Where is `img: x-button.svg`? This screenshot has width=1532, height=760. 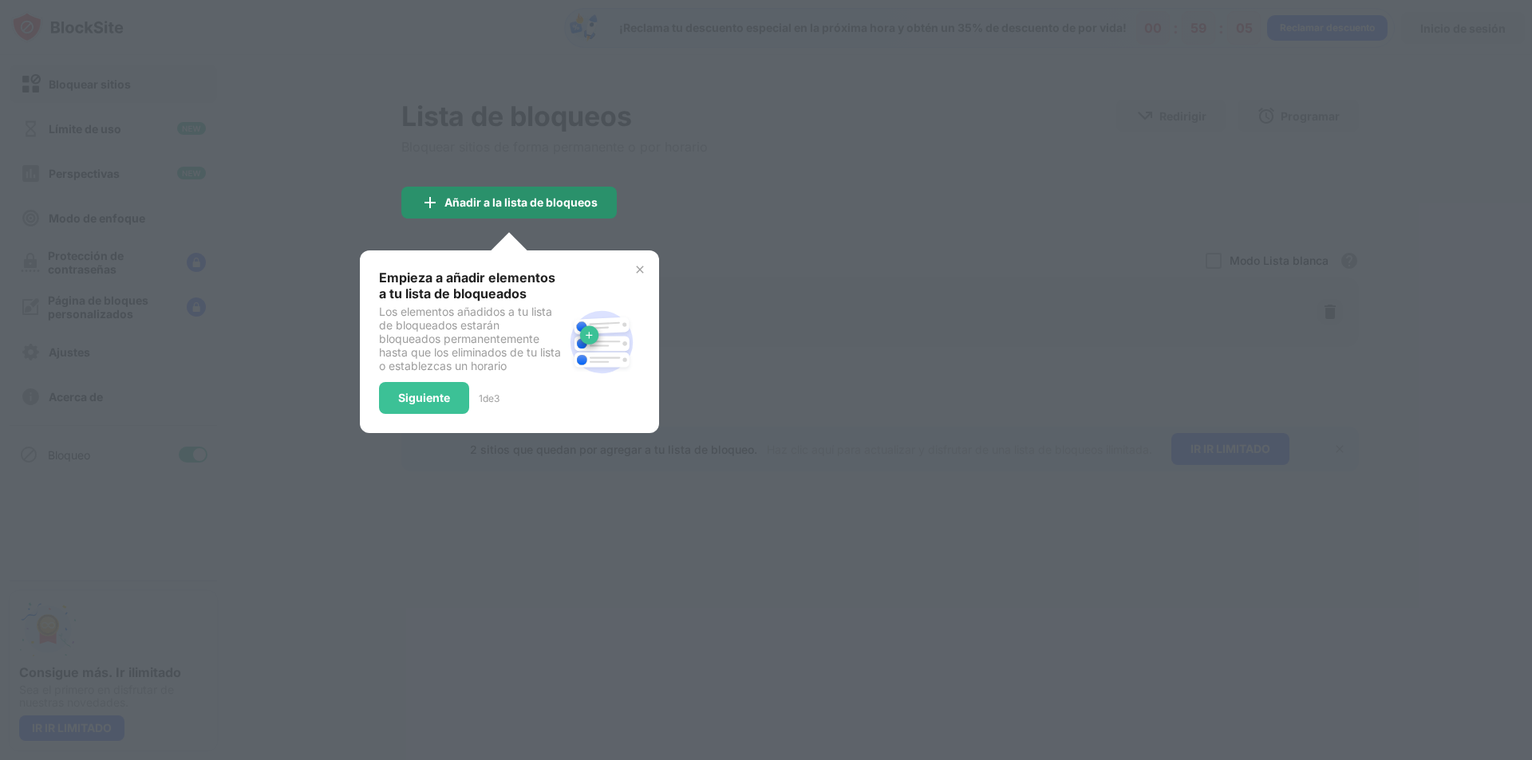
img: x-button.svg is located at coordinates (640, 270).